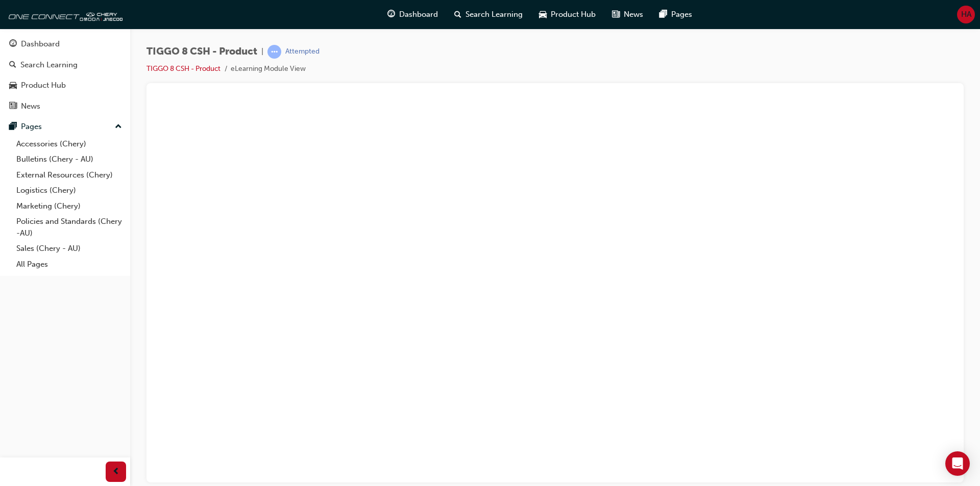  What do you see at coordinates (65, 106) in the screenshot?
I see `a: News` at bounding box center [65, 106].